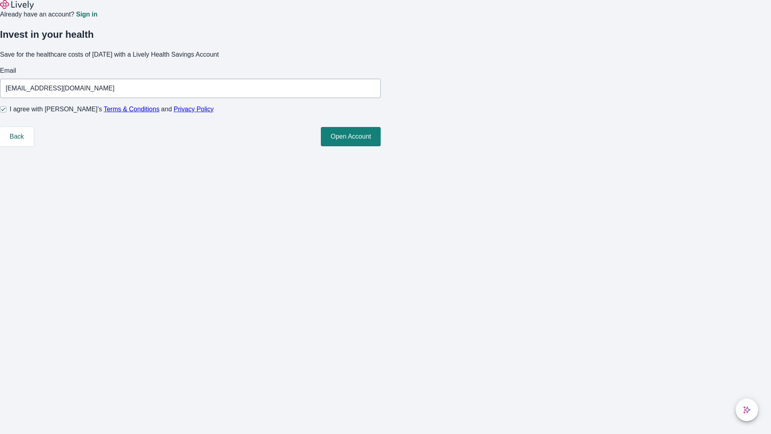 The image size is (771, 434). What do you see at coordinates (194, 109) in the screenshot?
I see `a: Privacy Policy` at bounding box center [194, 109].